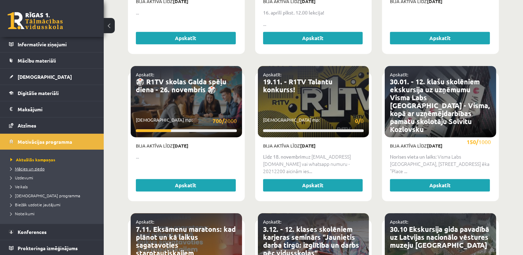  What do you see at coordinates (32, 232) in the screenshot?
I see `span: Konferences` at bounding box center [32, 232].